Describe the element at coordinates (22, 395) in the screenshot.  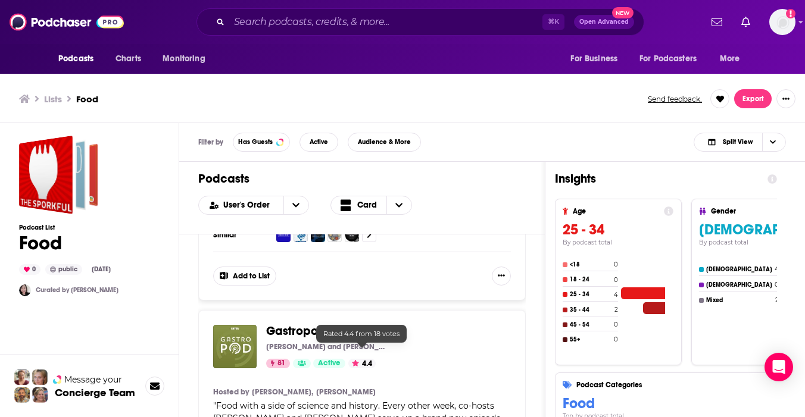
I see `img: Jon Profile` at that location.